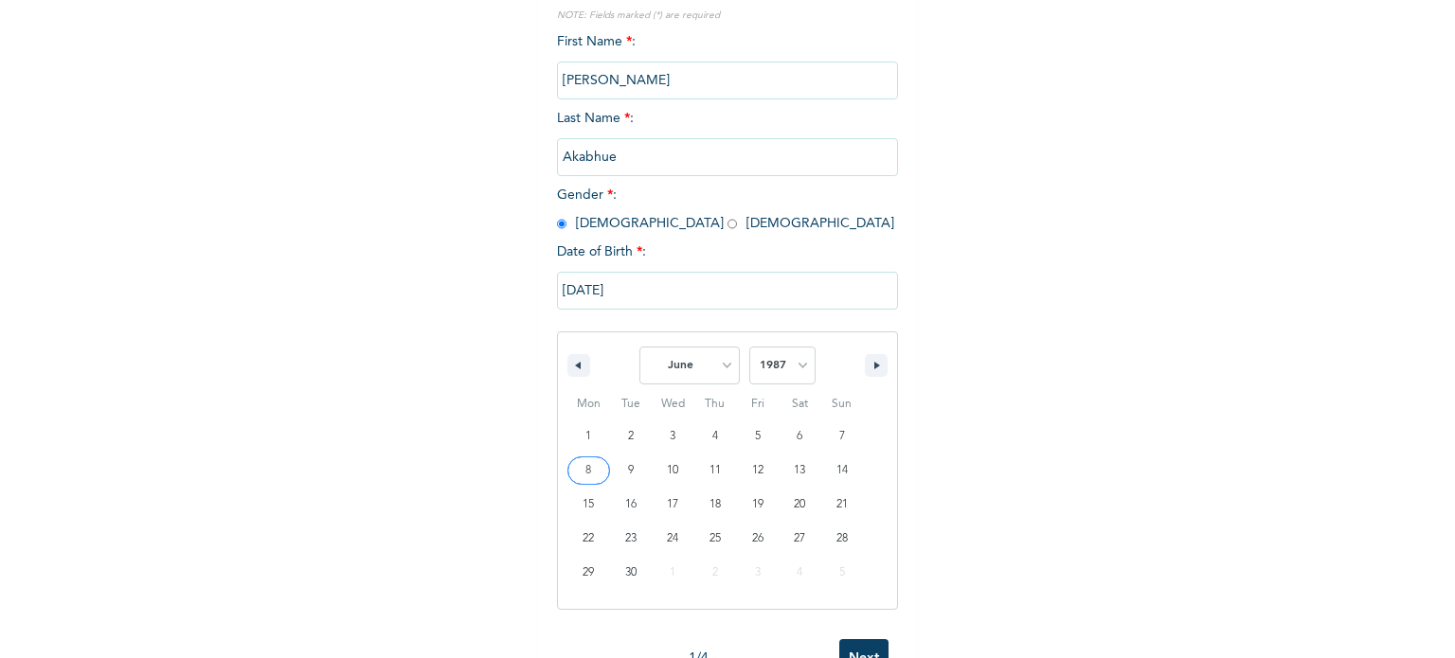 The image size is (1455, 658). Describe the element at coordinates (800, 471) in the screenshot. I see `span: 13` at that location.